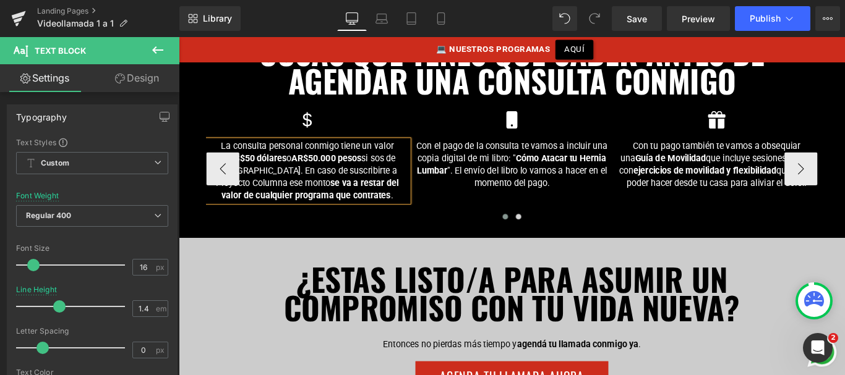 This screenshot has height=375, width=845. Describe the element at coordinates (827, 19) in the screenshot. I see `button: More` at that location.